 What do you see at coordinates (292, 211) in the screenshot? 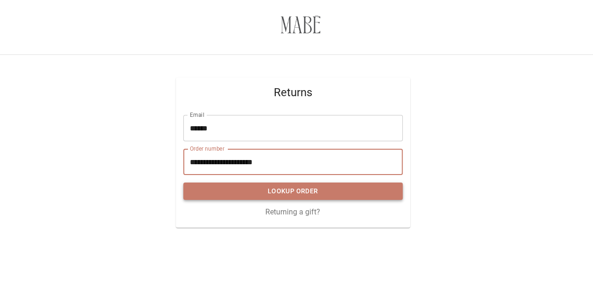
I see `a: Returning a gift?` at bounding box center [292, 211].